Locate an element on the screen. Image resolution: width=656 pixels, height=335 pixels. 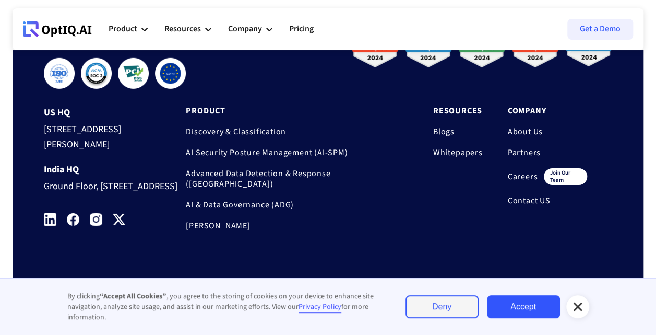
a: Pricing is located at coordinates (301, 29).